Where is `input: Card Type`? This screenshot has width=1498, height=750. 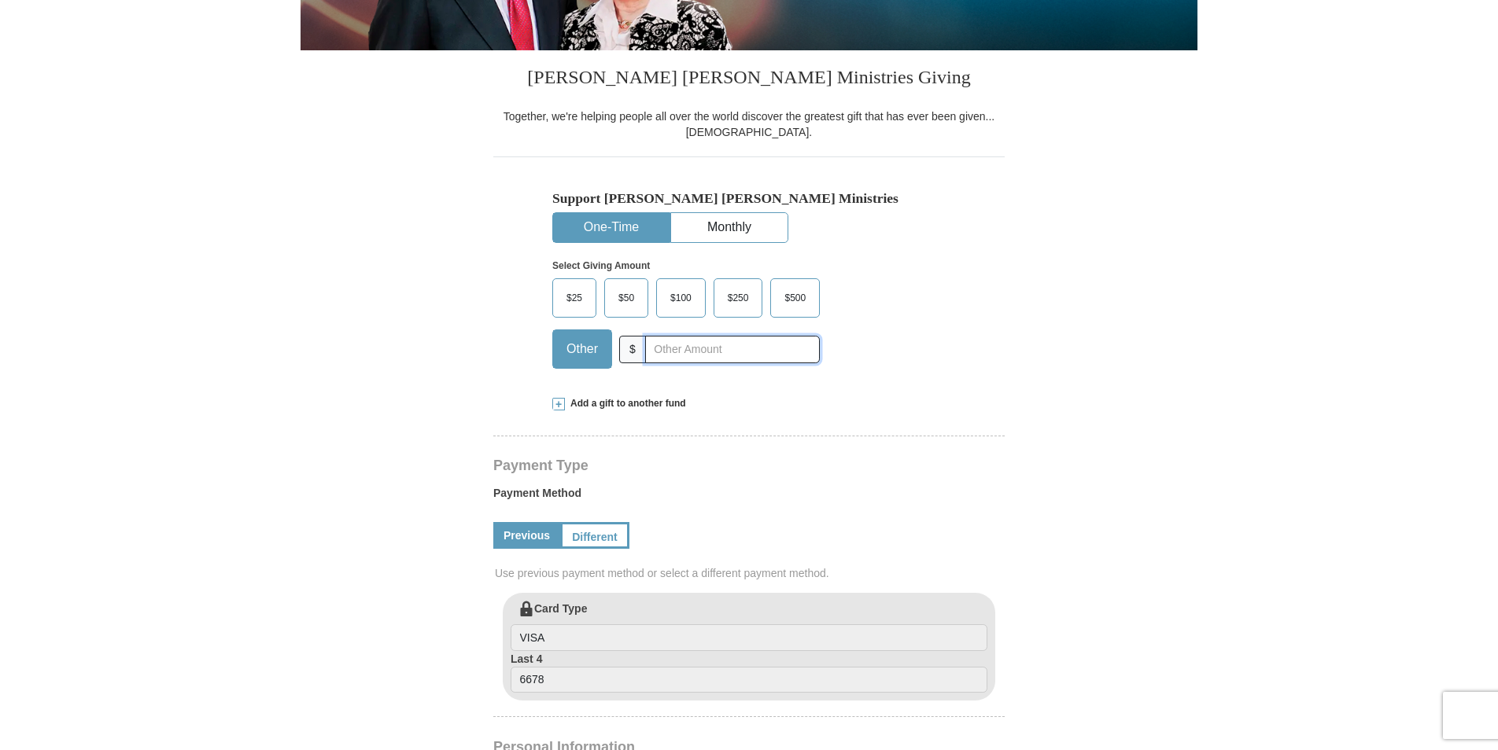
input: Card Type is located at coordinates (749, 638).